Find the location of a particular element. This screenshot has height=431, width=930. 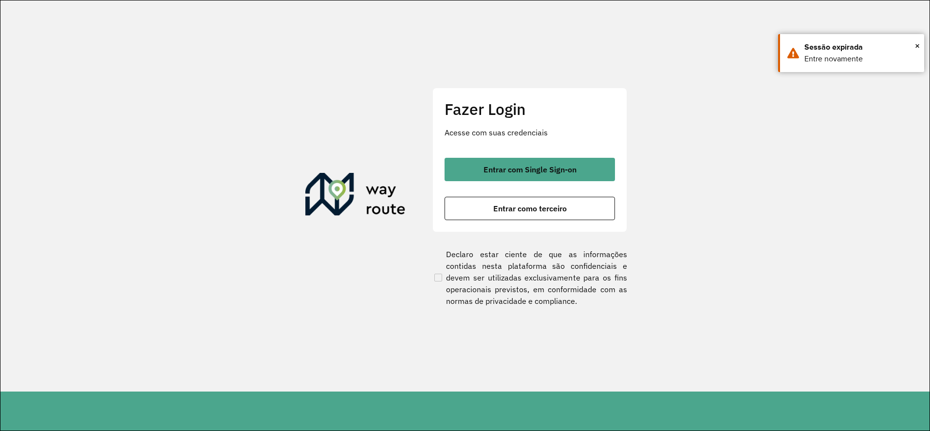

span: Entrar como terceiro is located at coordinates (530, 208).